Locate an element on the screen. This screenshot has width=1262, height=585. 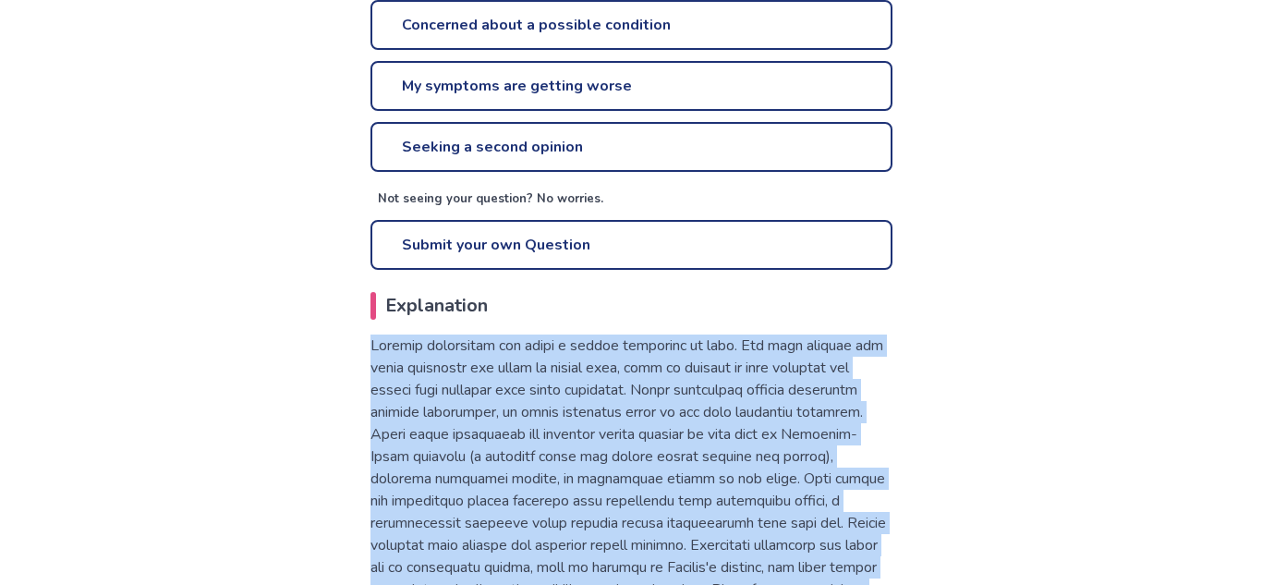
a: My symptoms are getting worse is located at coordinates (631, 86).